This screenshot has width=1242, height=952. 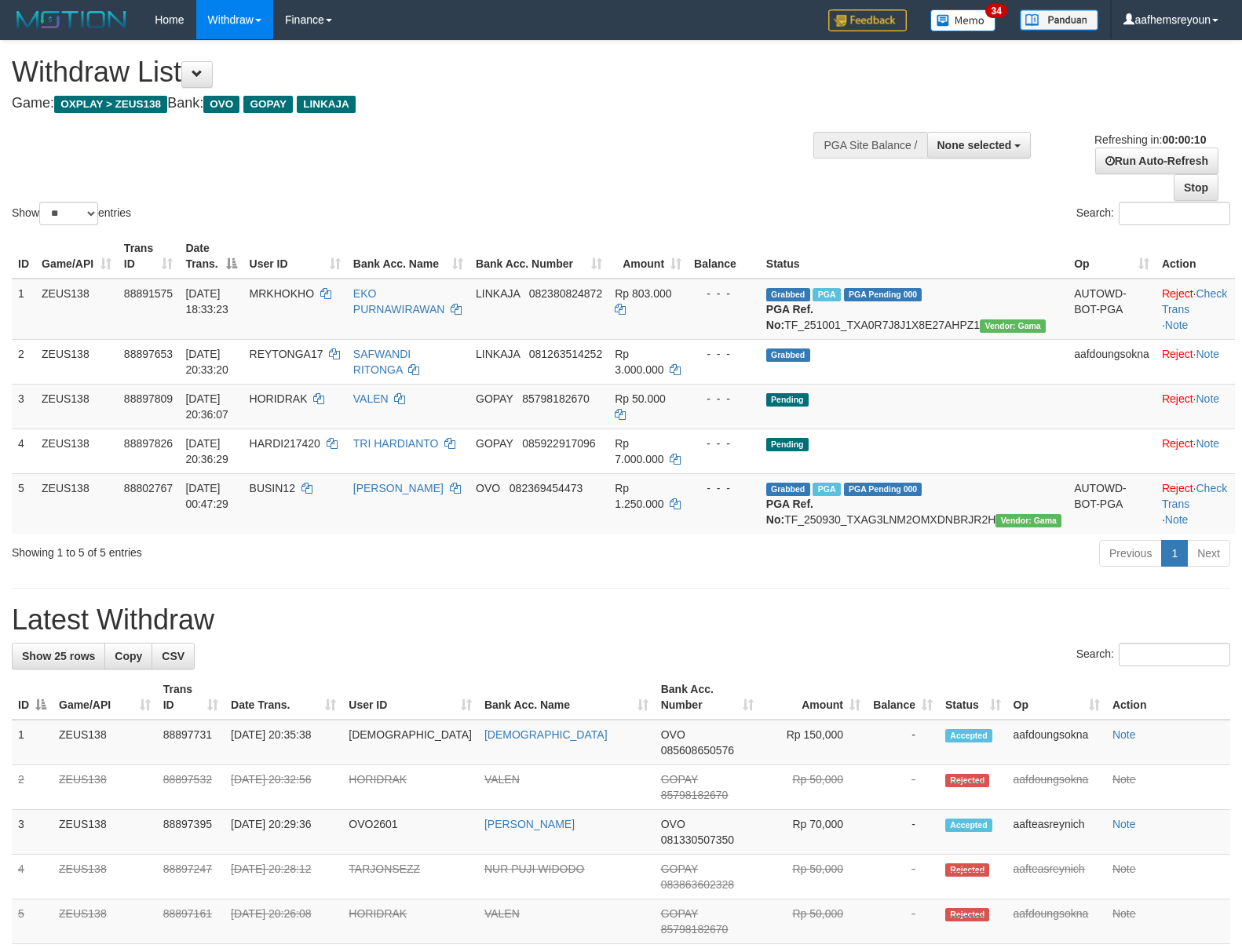 What do you see at coordinates (546, 488) in the screenshot?
I see `span: Copy 082369454473 to clipboard` at bounding box center [546, 488].